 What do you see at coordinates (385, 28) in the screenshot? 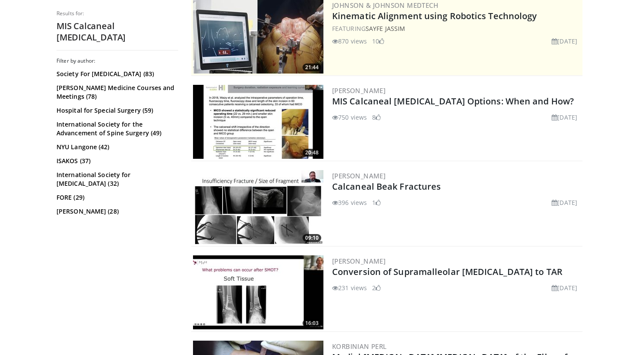
I see `a: Sayfe Jassim` at bounding box center [385, 28].